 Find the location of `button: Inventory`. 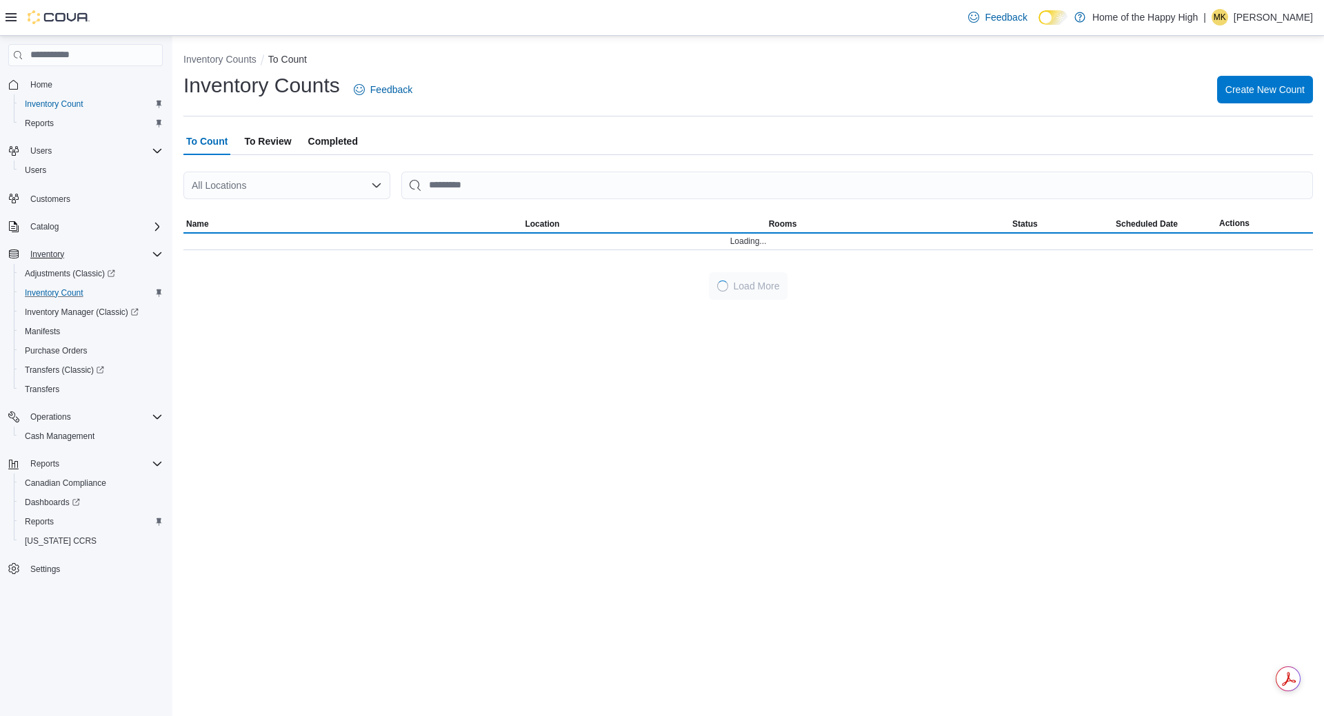

button: Inventory is located at coordinates (47, 254).